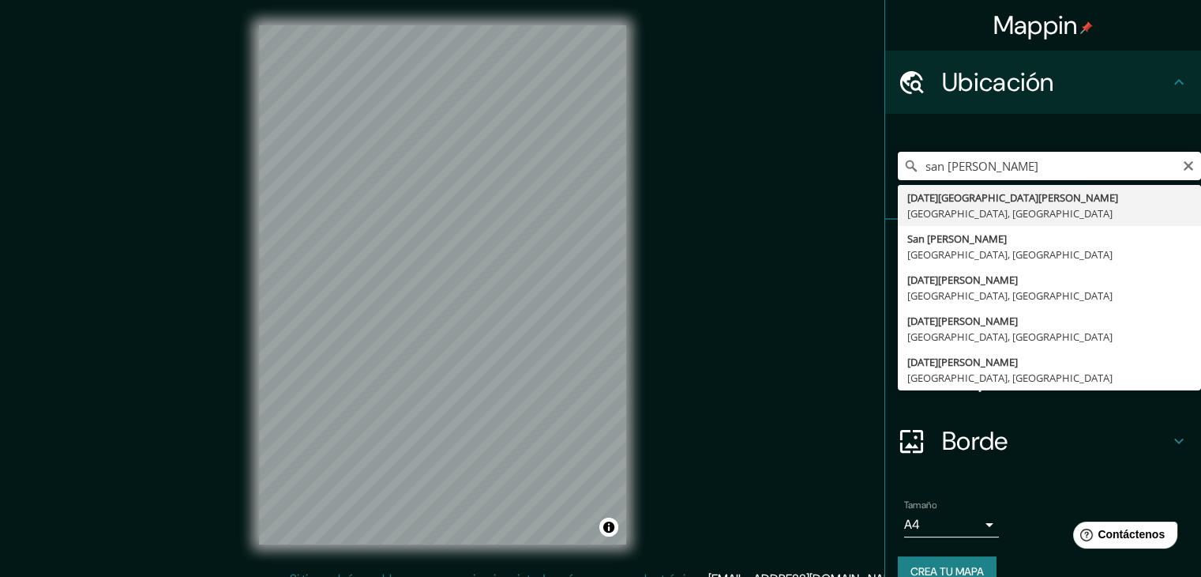 This screenshot has height=577, width=1201. I want to click on div: Borde, so click(1043, 441).